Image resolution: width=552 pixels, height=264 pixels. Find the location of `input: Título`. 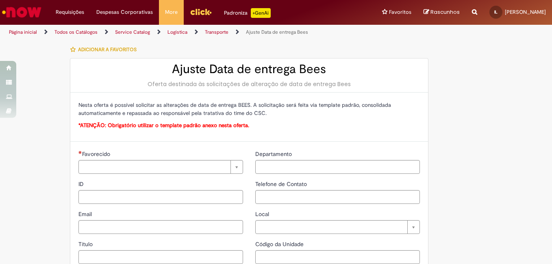

input: Título is located at coordinates (160, 257).